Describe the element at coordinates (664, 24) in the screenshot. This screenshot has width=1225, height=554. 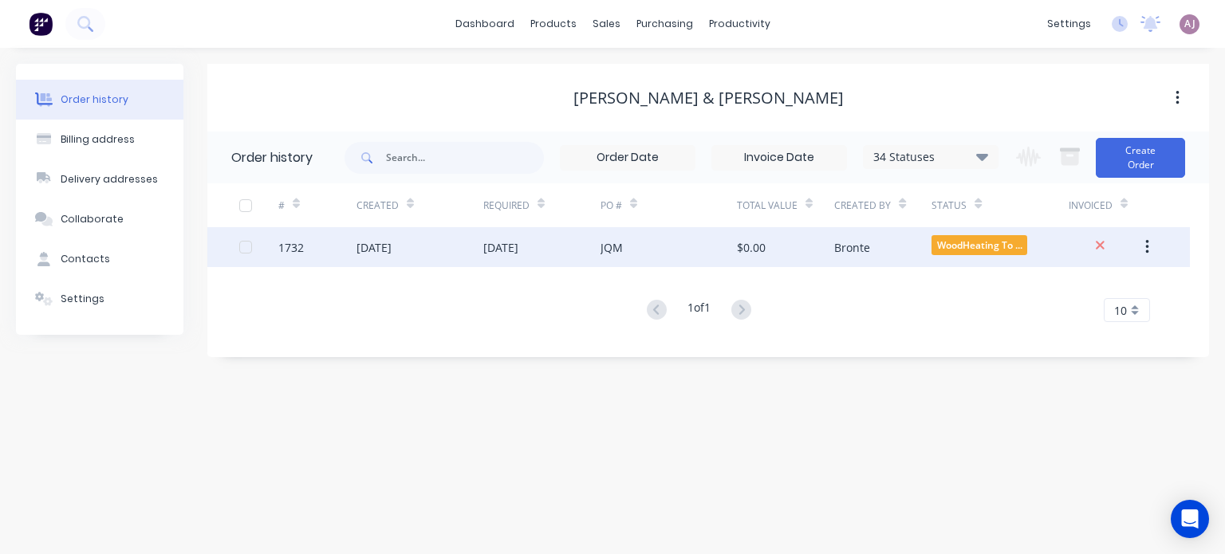
I see `div: purchasing` at that location.